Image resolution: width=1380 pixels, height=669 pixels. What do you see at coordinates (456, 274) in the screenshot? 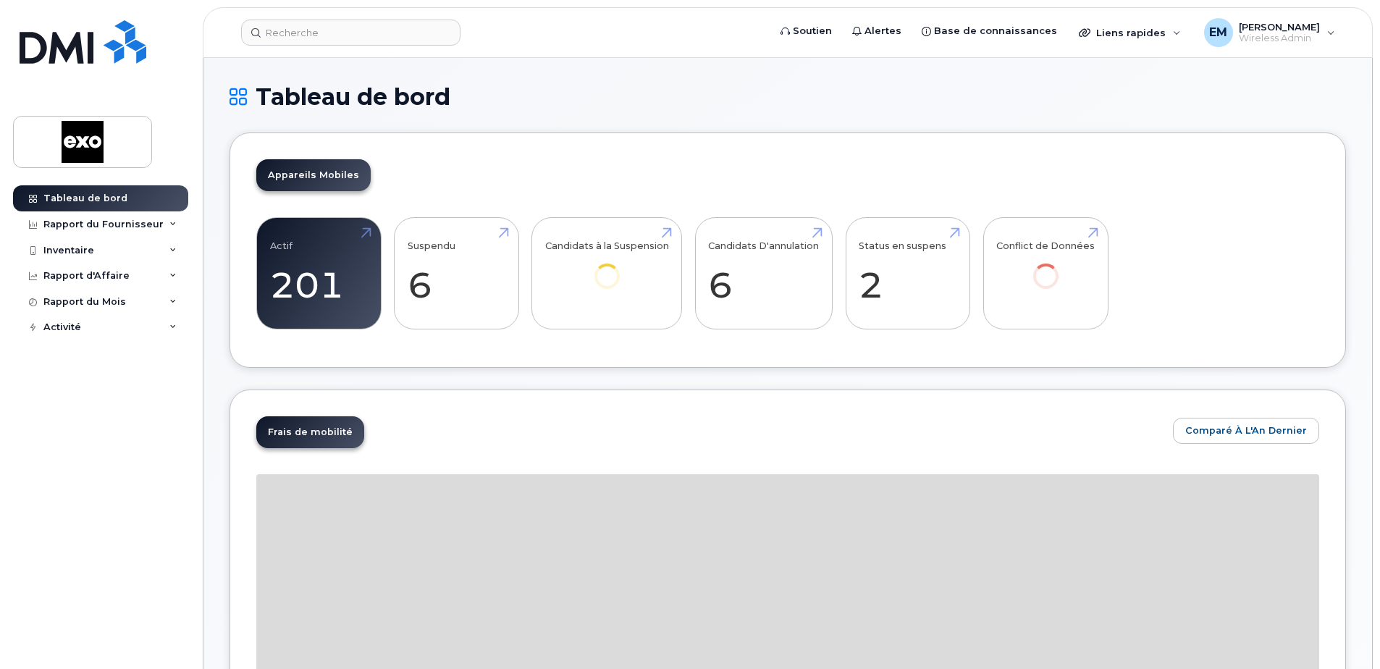
I see `a: Suspendu 6` at bounding box center [456, 274].